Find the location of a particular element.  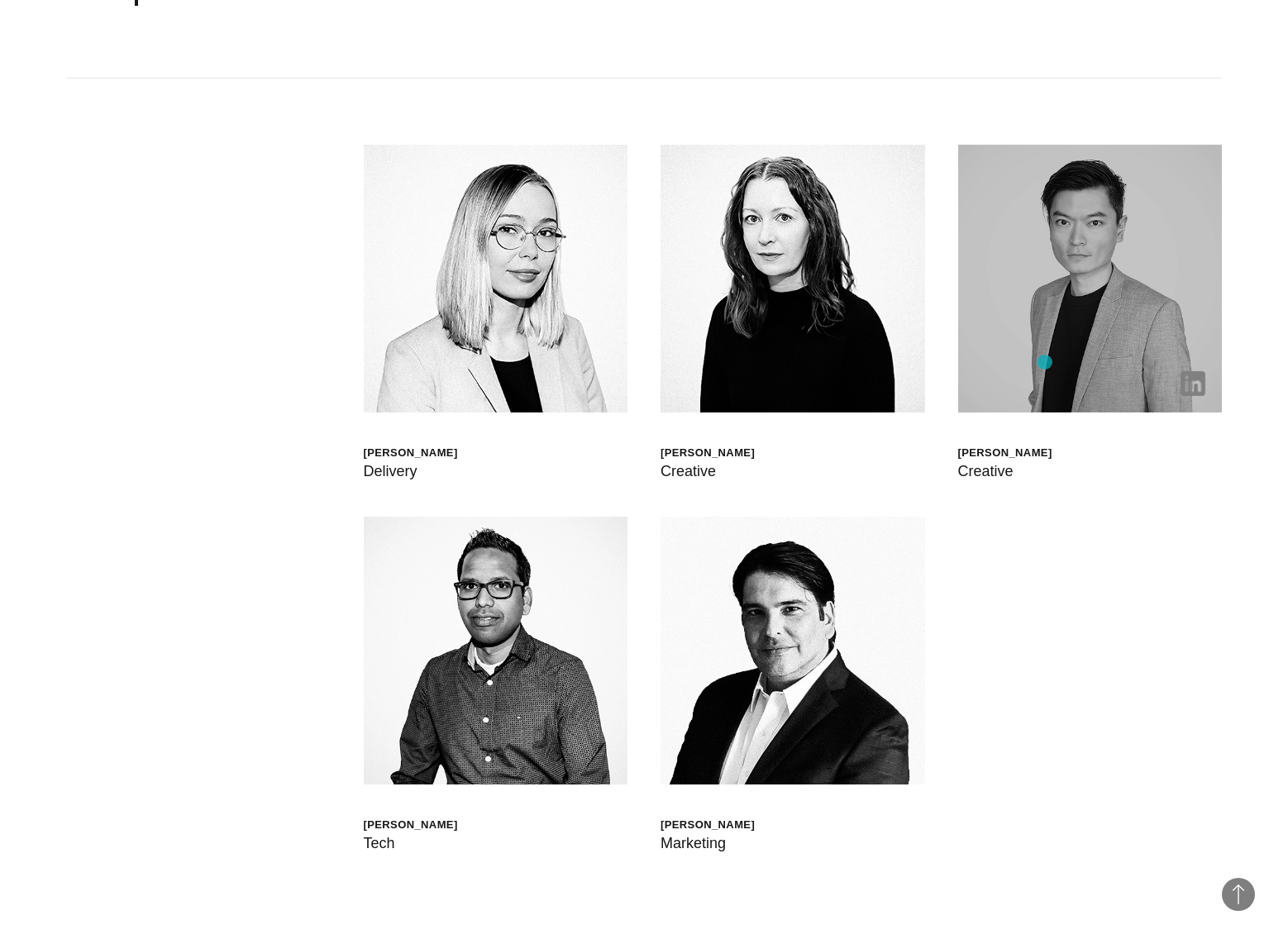

img: Walt Drkula is located at coordinates (496, 278).